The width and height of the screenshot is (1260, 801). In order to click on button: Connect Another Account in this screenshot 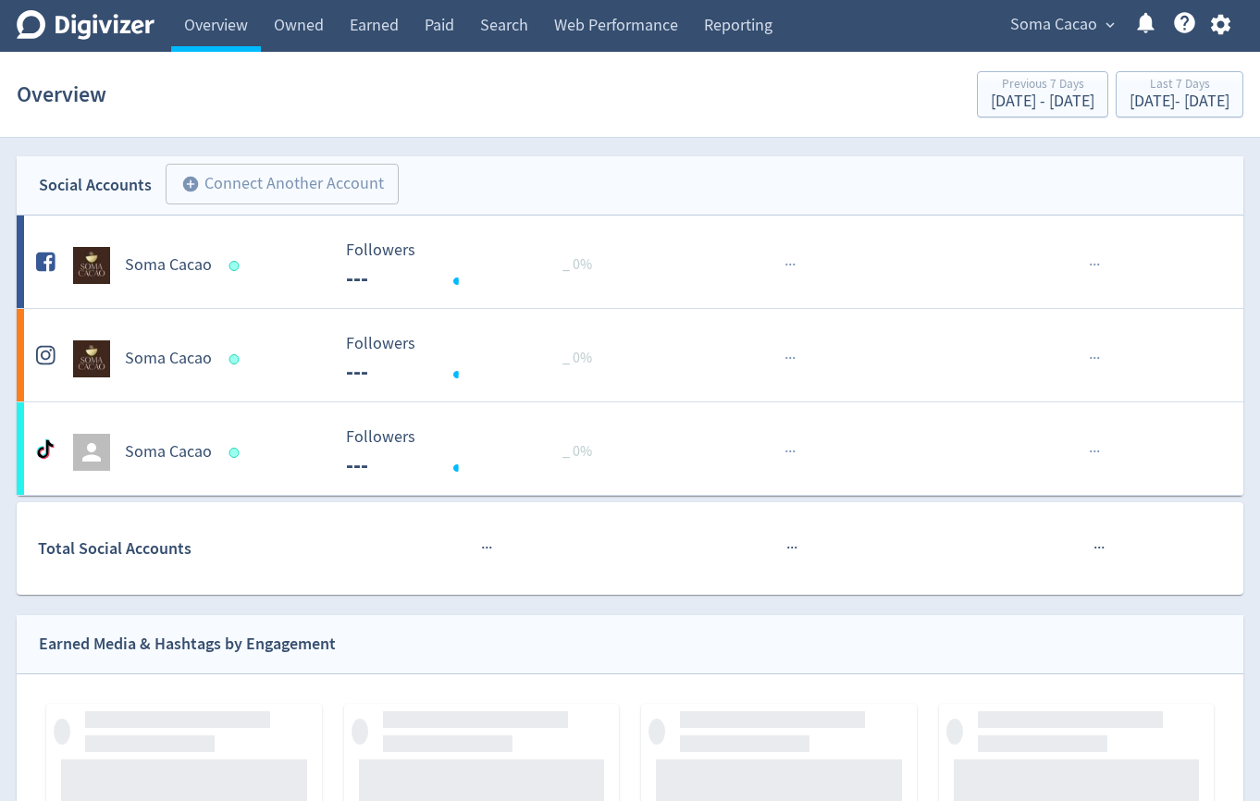, I will do `click(282, 184)`.